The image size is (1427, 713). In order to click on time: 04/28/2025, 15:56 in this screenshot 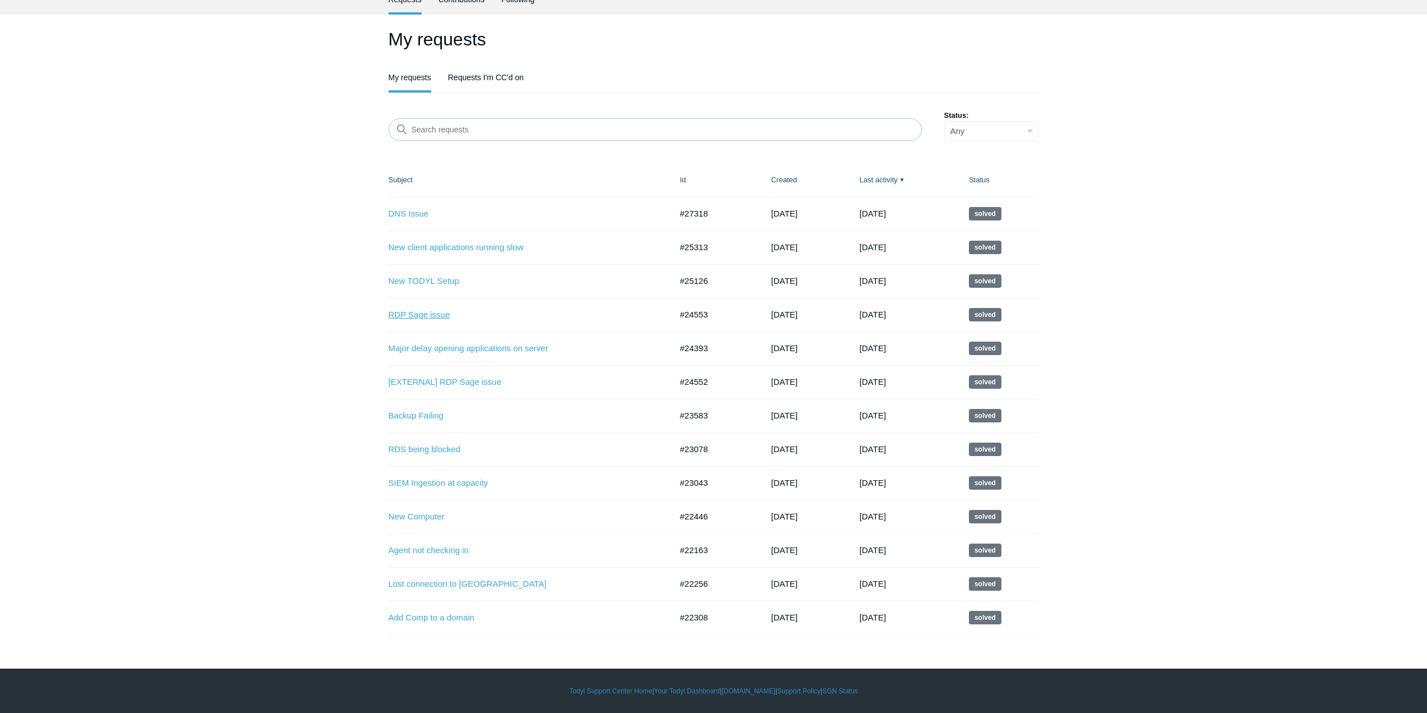, I will do `click(784, 381)`.